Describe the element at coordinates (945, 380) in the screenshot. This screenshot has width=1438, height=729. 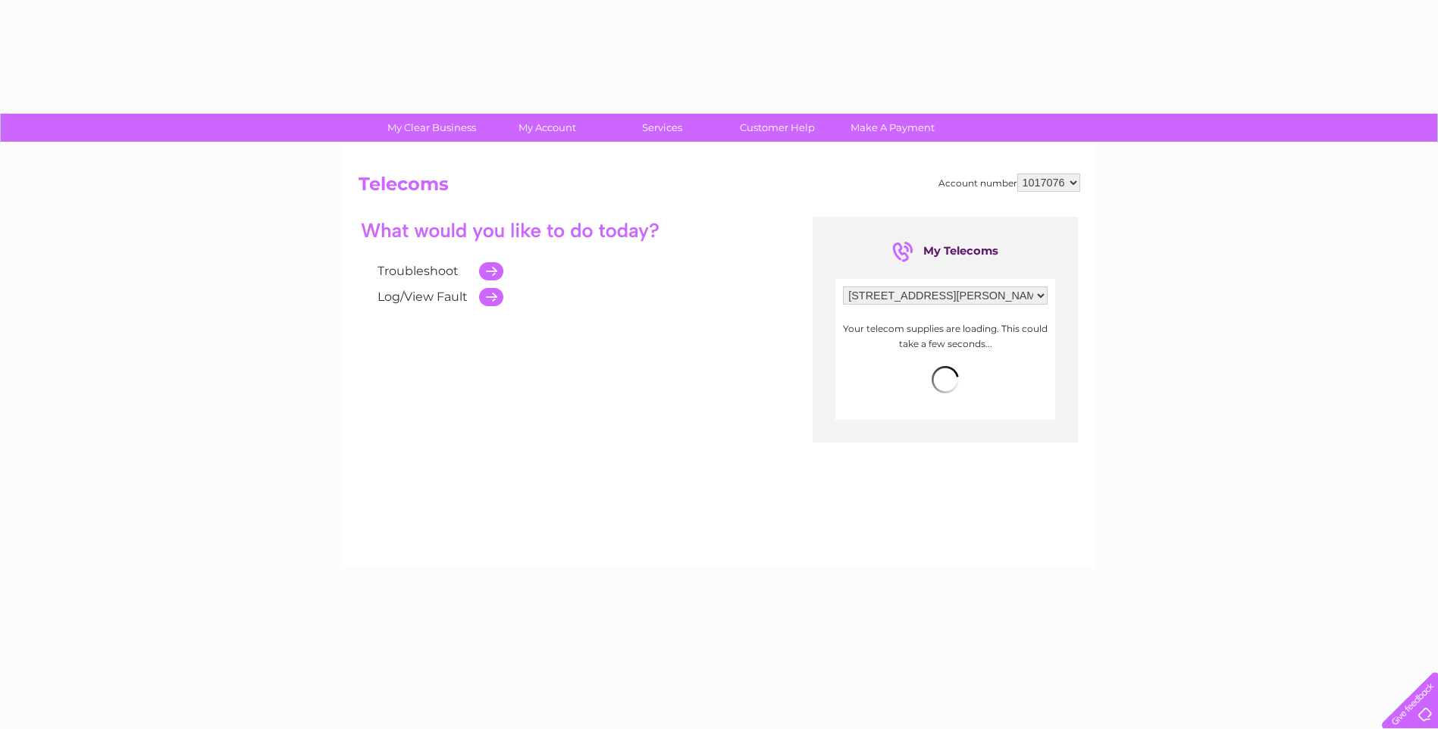
I see `img: loading` at that location.